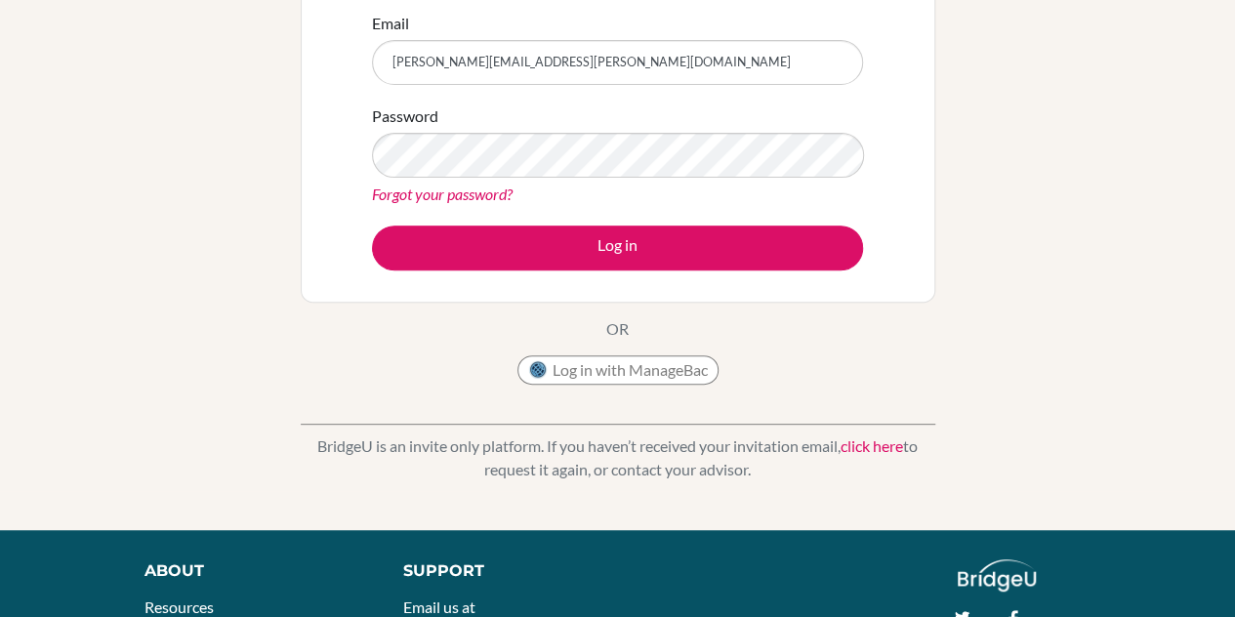  What do you see at coordinates (442, 193) in the screenshot?
I see `a: Forgot your password?` at bounding box center [442, 193].